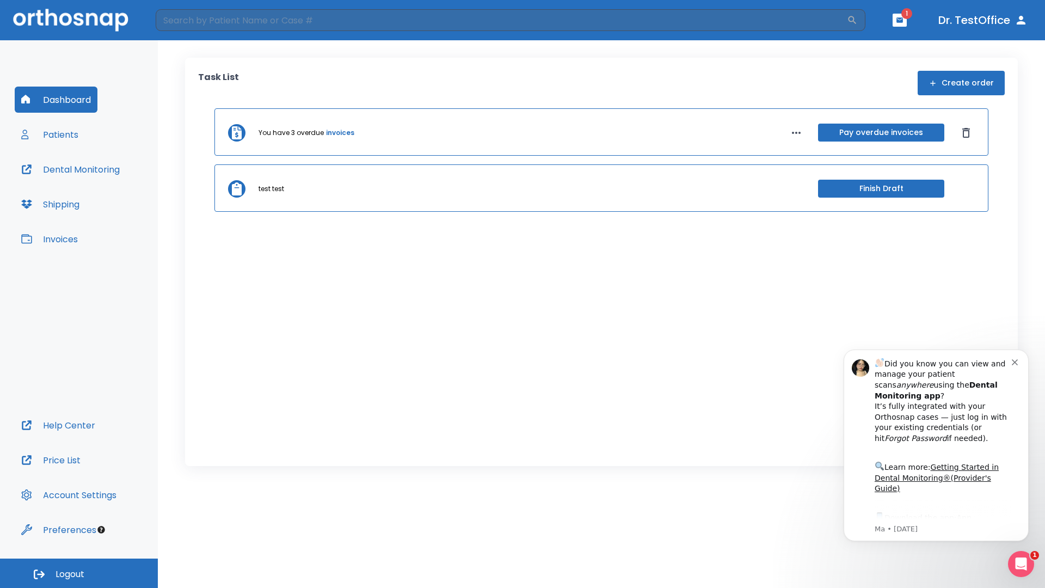 This screenshot has height=588, width=1045. Describe the element at coordinates (961, 83) in the screenshot. I see `button: Create order` at that location.